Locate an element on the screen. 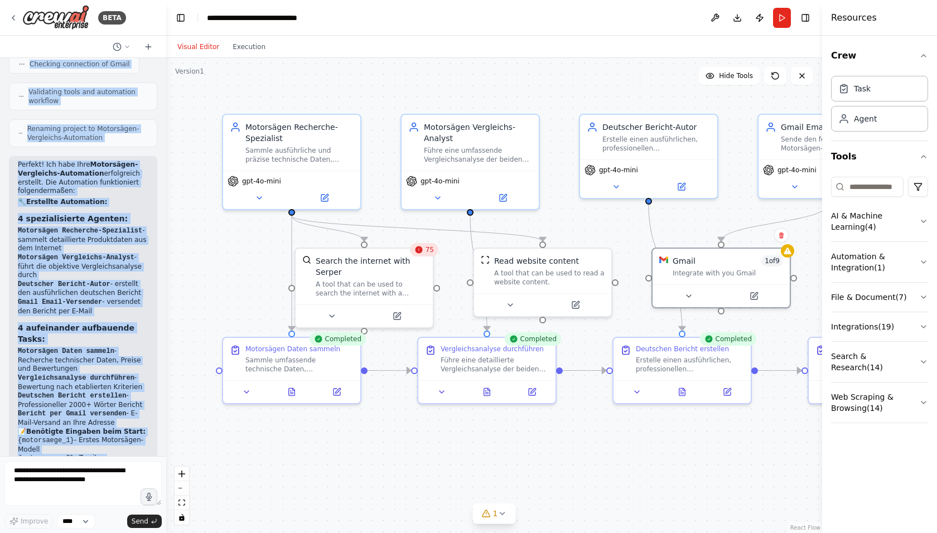  img: Gmail is located at coordinates (664, 260).